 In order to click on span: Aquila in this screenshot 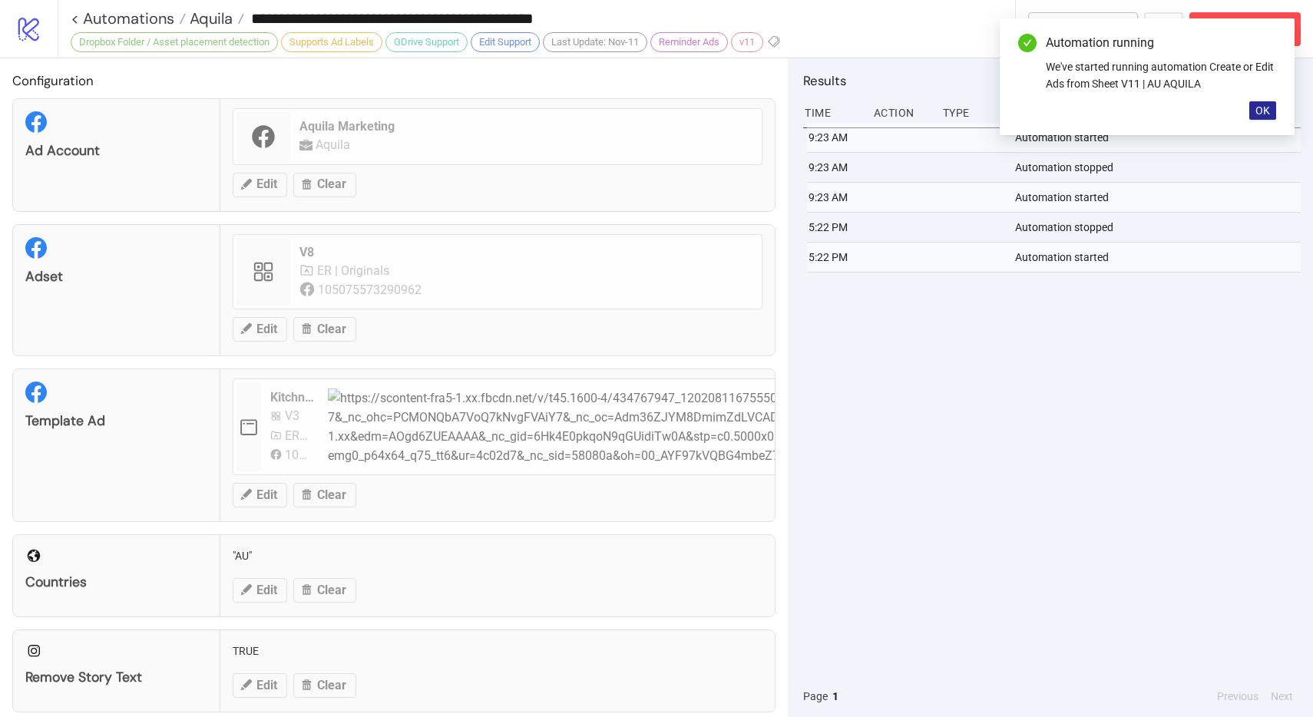, I will do `click(209, 18)`.